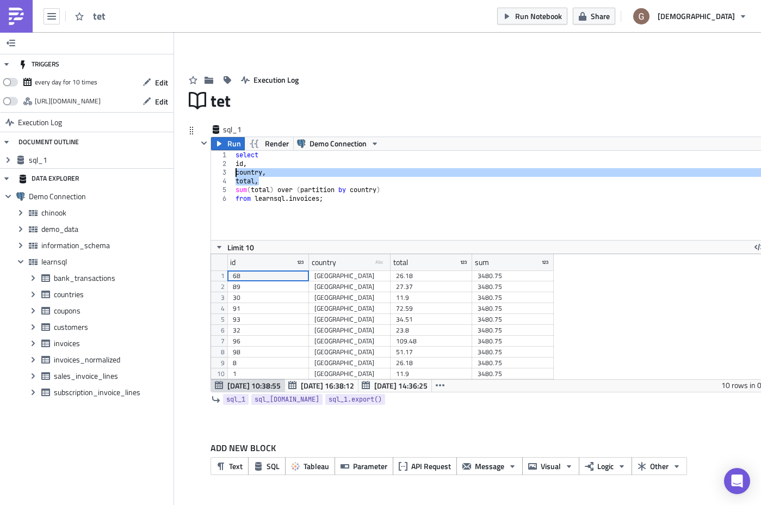 This screenshot has height=505, width=761. I want to click on span: Parameter, so click(370, 465).